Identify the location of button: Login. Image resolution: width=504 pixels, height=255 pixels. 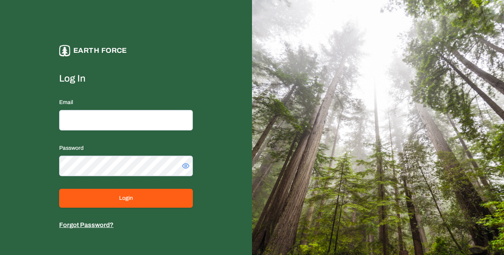
(126, 198).